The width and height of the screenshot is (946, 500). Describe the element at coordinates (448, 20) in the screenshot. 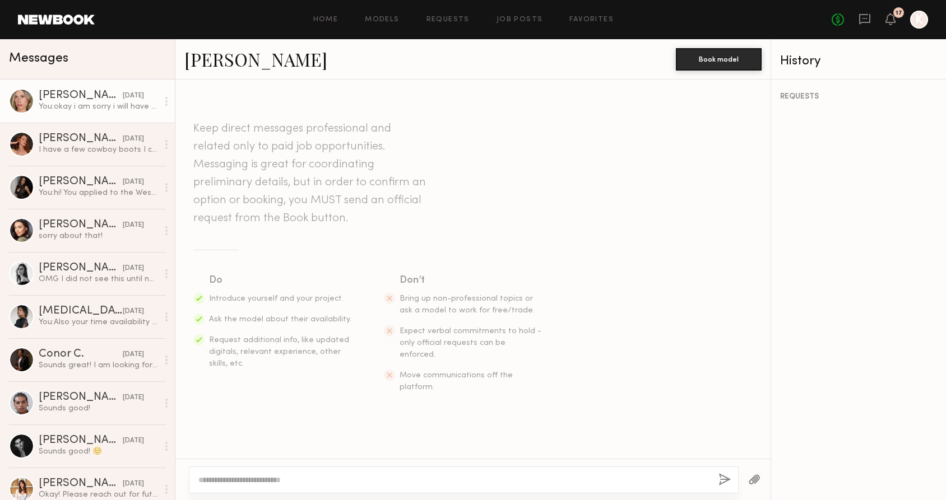

I see `a: Requests` at that location.